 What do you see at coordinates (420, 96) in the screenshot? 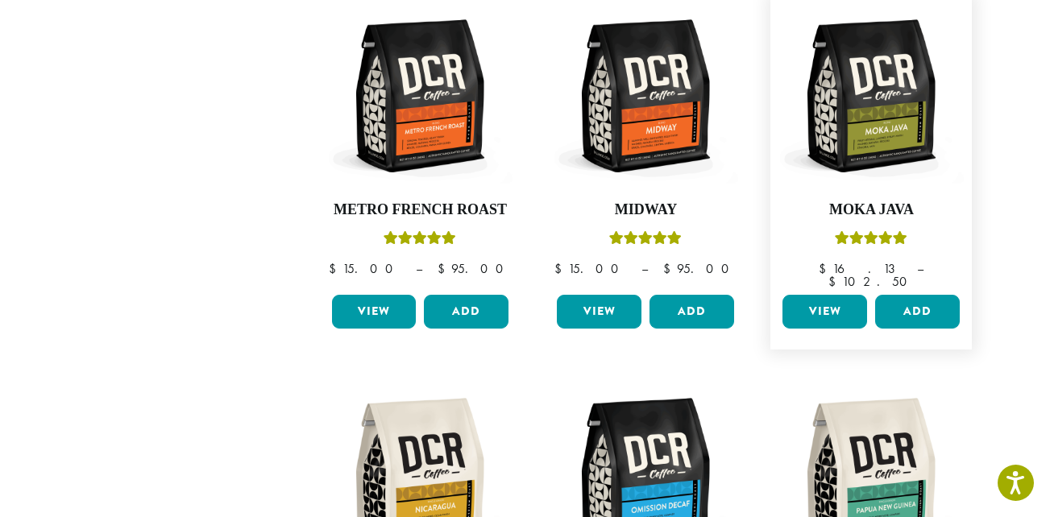
I see `img: DCR-12oz-Metro-French-Roast-Stock-scaled.png` at bounding box center [420, 96].